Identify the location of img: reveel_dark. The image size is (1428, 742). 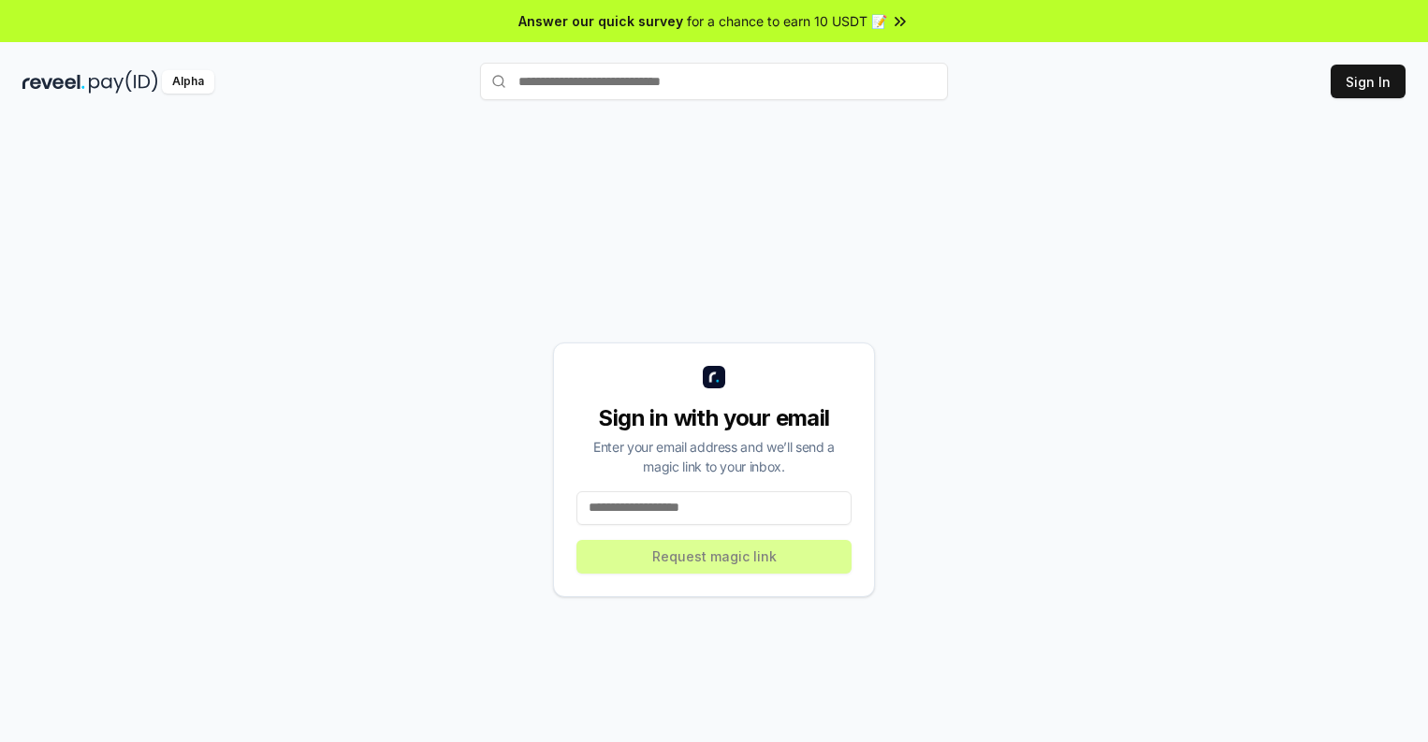
(53, 81).